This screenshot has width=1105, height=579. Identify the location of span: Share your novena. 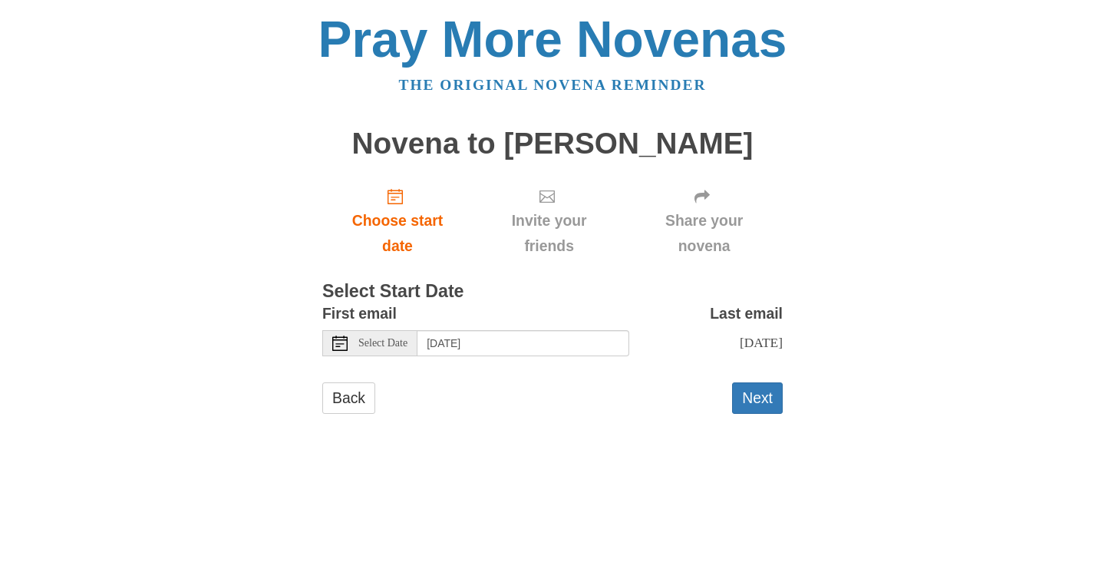
(704, 233).